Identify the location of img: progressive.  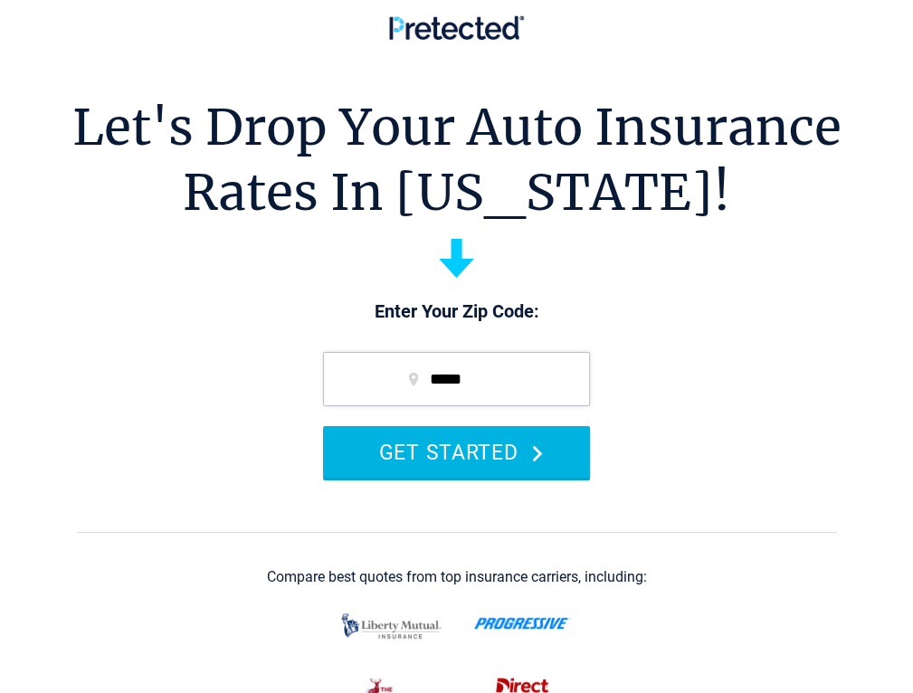
(522, 624).